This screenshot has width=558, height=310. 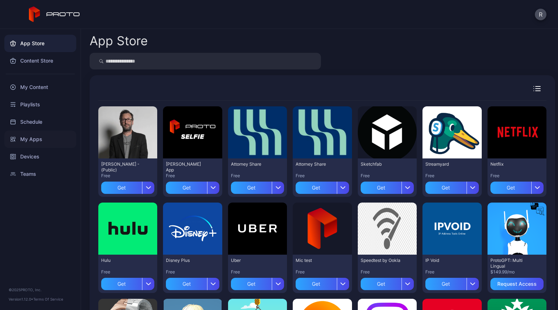 What do you see at coordinates (251, 260) in the screenshot?
I see `div: Uber` at bounding box center [251, 260].